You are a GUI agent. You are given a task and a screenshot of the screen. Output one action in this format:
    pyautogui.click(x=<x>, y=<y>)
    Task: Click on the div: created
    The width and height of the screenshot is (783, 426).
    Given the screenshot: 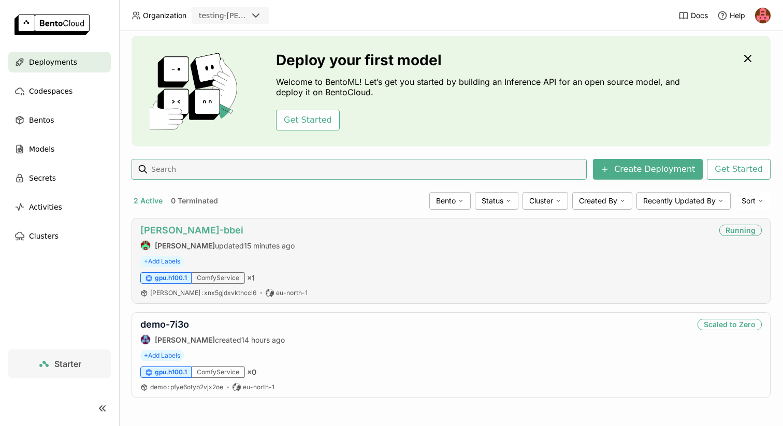 What is the action you would take?
    pyautogui.click(x=212, y=340)
    